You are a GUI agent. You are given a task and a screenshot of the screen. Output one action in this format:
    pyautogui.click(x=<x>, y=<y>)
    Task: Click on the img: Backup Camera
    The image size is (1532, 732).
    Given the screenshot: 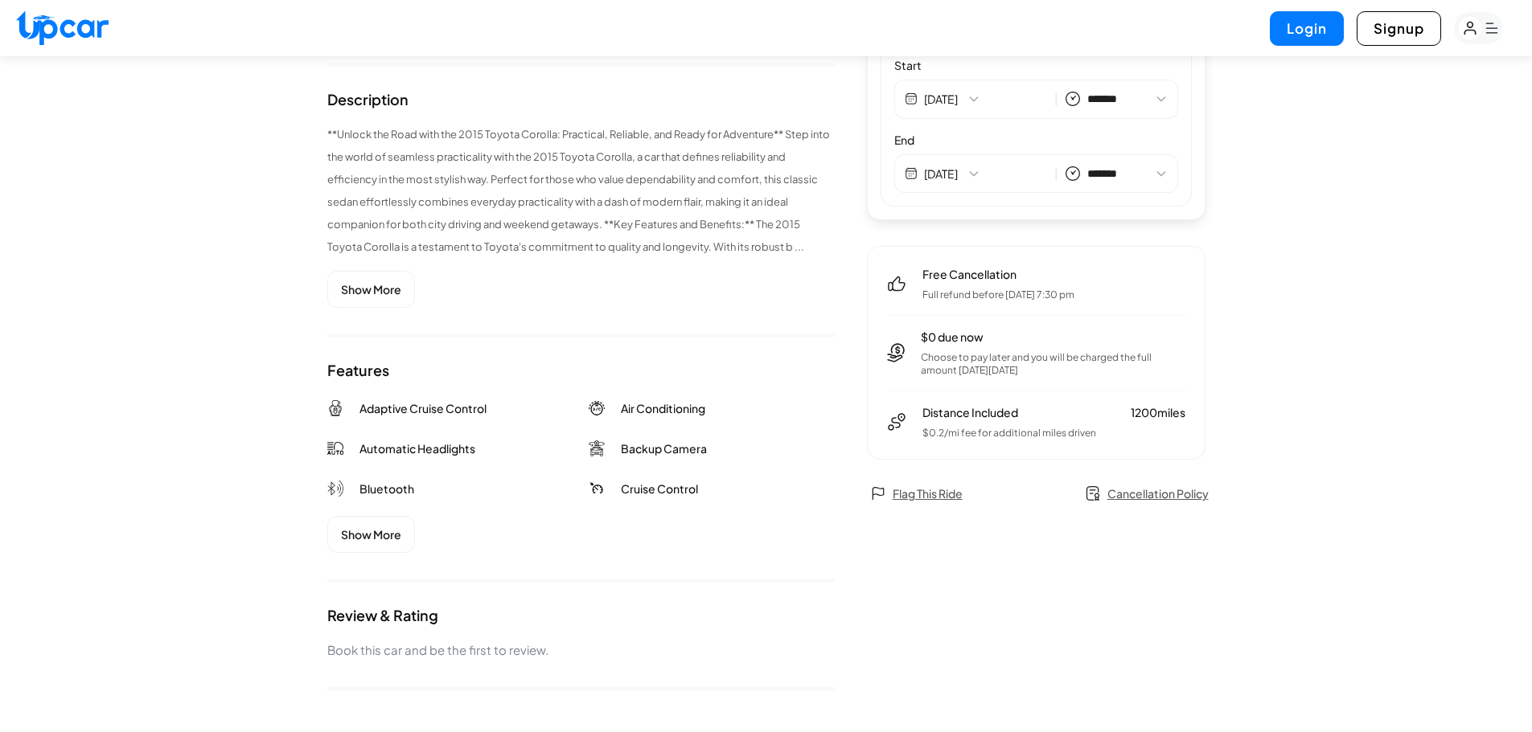 What is the action you would take?
    pyautogui.click(x=597, y=449)
    